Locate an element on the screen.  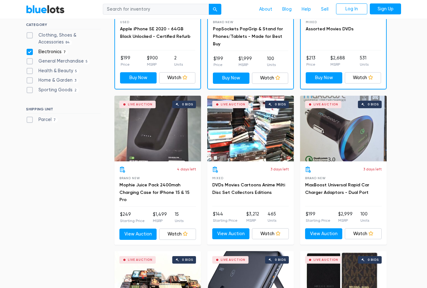
li: $1,999 is located at coordinates (245, 62).